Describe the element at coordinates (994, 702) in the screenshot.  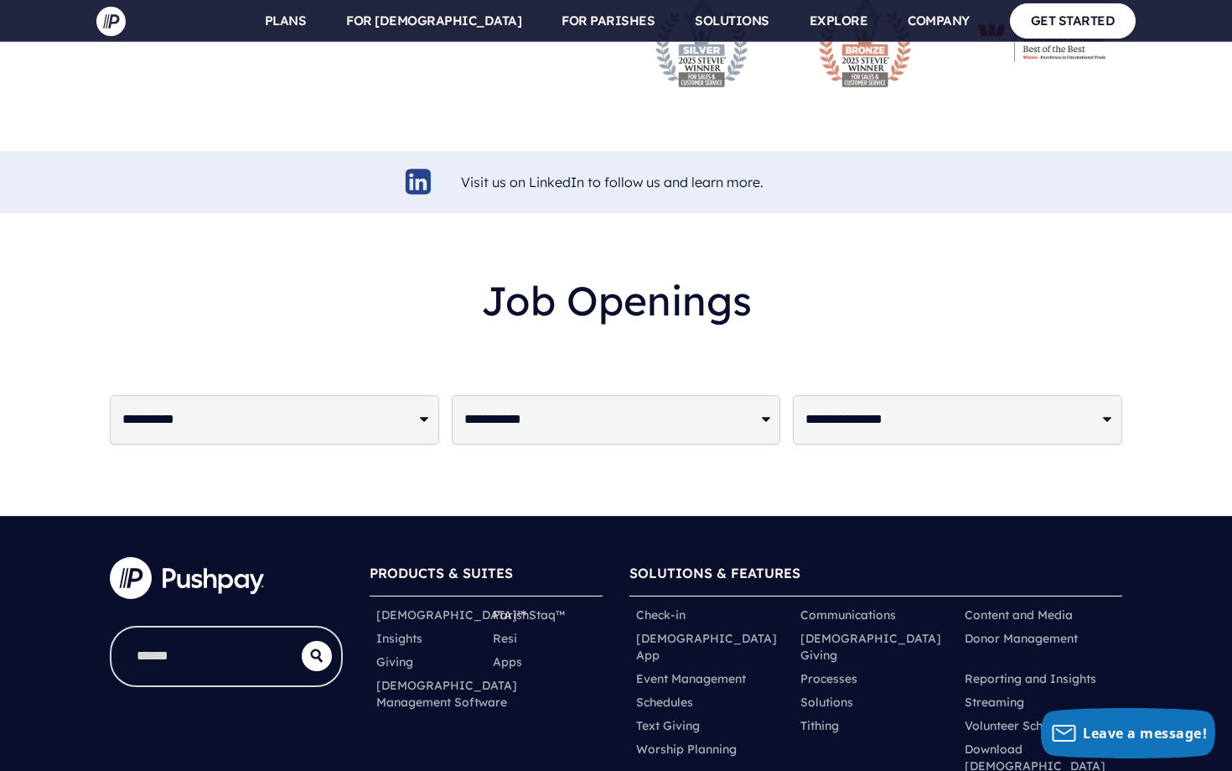
I see `a: Streaming` at that location.